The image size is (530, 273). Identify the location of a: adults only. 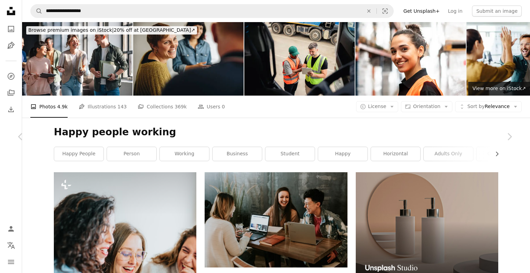
(448, 154).